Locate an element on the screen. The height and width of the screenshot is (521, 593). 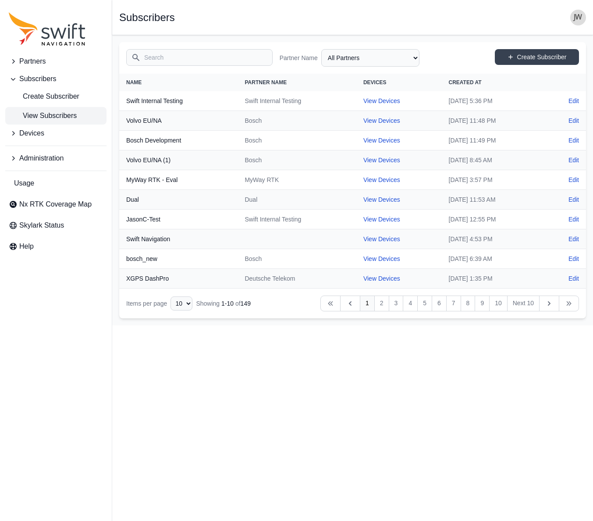
span: View Subscribers is located at coordinates (42, 116).